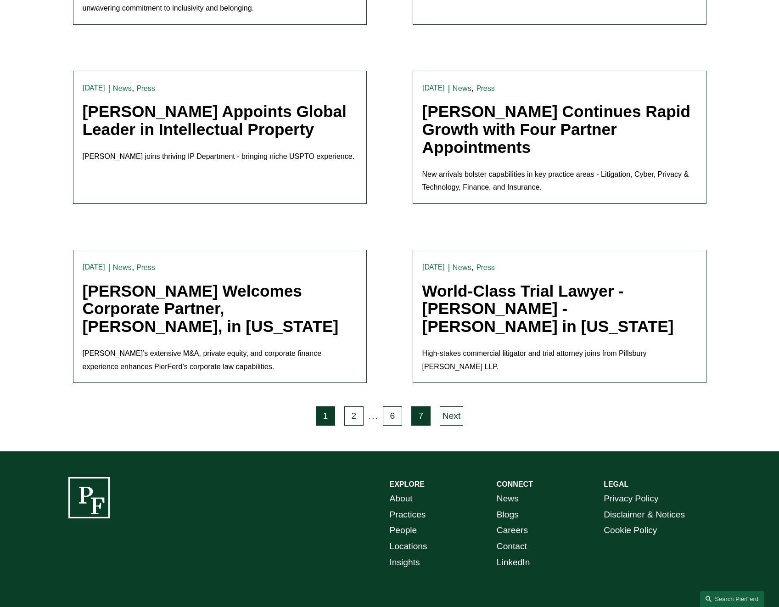  Describe the element at coordinates (407, 514) in the screenshot. I see `a: Practices` at that location.